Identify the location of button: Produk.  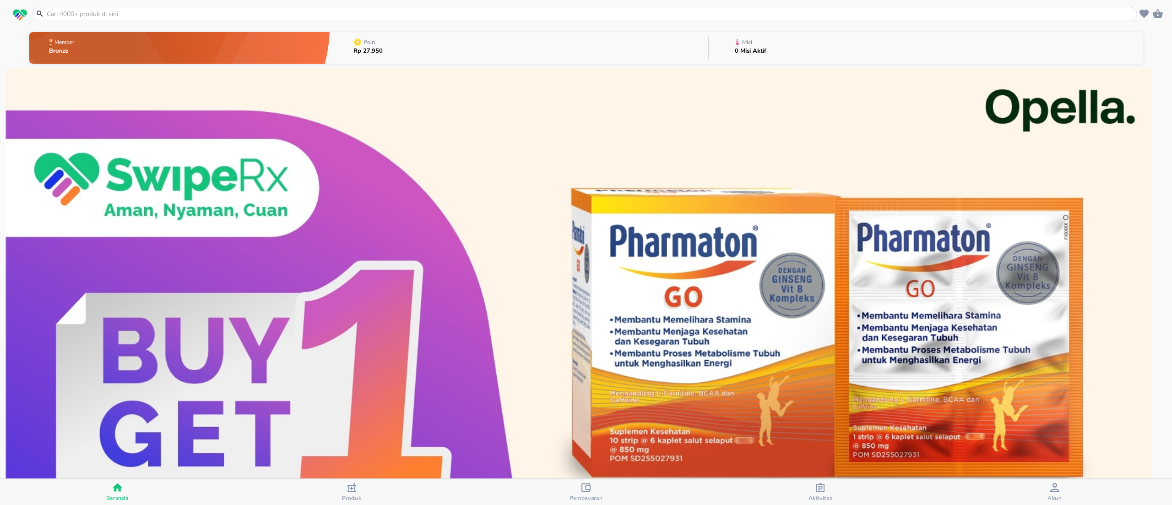
(352, 492).